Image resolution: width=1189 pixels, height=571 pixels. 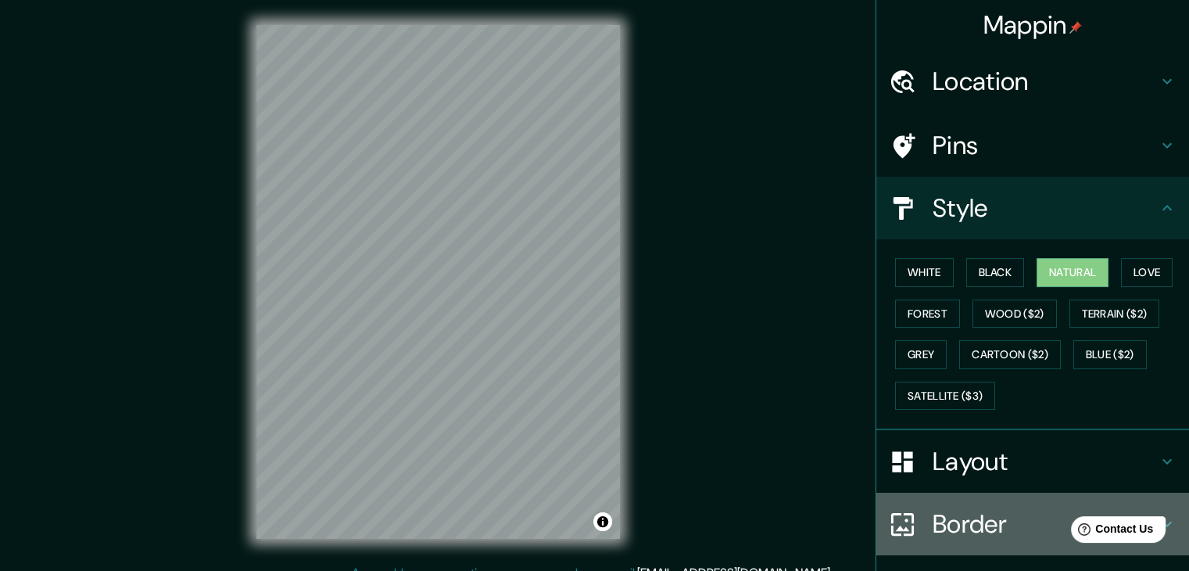 What do you see at coordinates (1076, 27) in the screenshot?
I see `img: pin-icon.png` at bounding box center [1076, 27].